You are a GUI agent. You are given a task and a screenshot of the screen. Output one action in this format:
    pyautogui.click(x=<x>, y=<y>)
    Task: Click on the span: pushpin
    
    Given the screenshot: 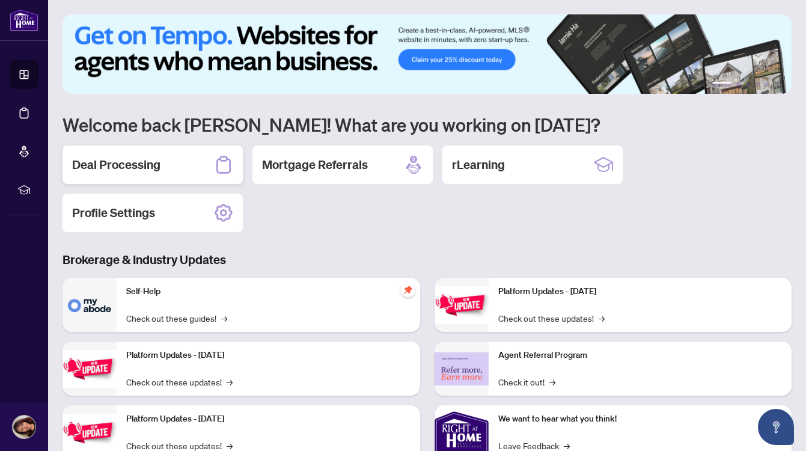 What is the action you would take?
    pyautogui.click(x=408, y=290)
    